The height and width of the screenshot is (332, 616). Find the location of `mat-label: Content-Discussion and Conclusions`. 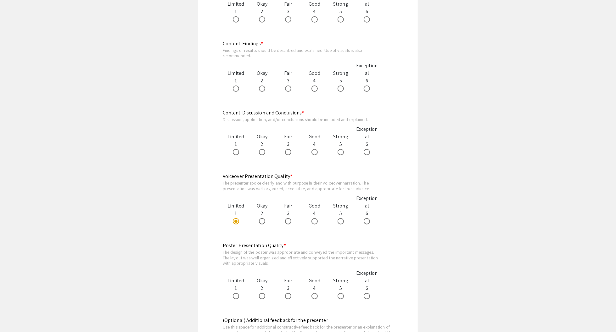

mat-label: Content-Discussion and Conclusions is located at coordinates (263, 113).